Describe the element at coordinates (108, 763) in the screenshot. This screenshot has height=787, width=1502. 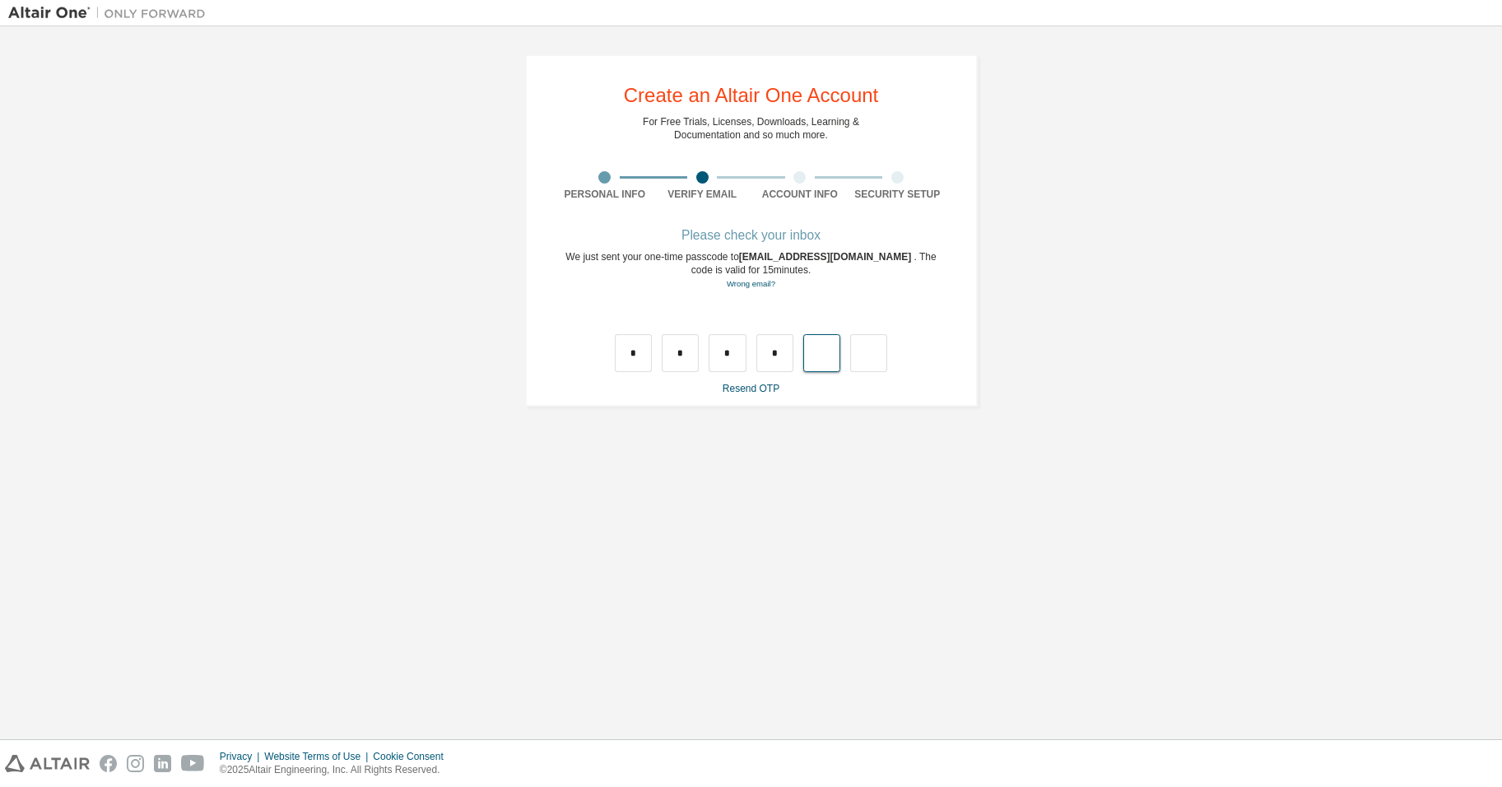
I see `img: facebook.svg` at that location.